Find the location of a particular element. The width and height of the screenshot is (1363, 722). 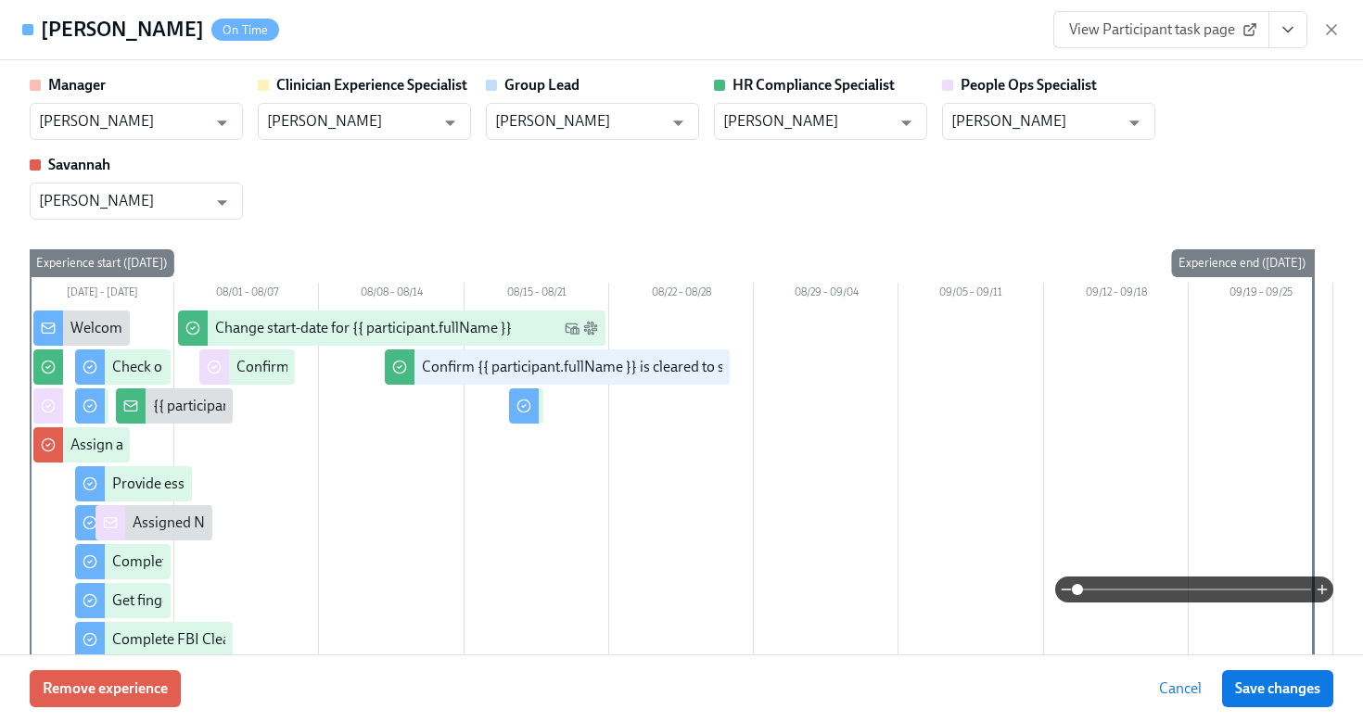

div: 08/01 – 08/07 is located at coordinates (247, 295).